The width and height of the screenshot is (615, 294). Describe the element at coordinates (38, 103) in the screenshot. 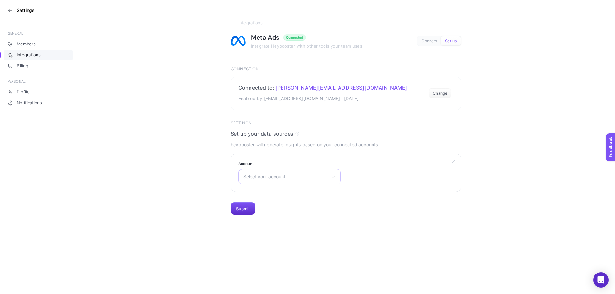

I see `a: Notifications` at that location.